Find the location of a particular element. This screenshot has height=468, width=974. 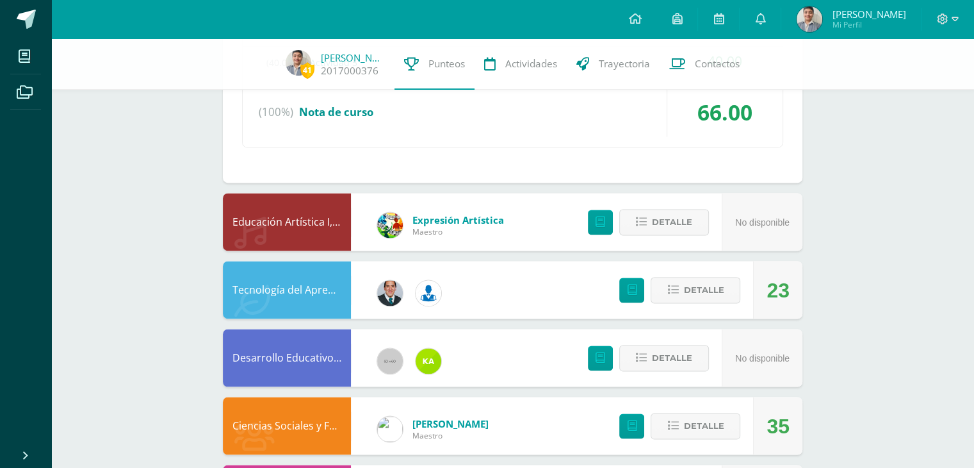

span: (100%) is located at coordinates (276, 112).